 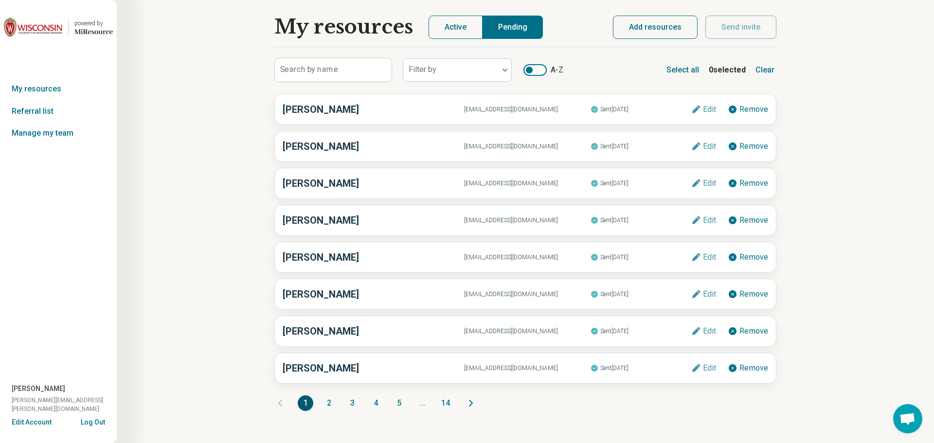 What do you see at coordinates (32, 422) in the screenshot?
I see `button: Edit Account` at bounding box center [32, 422].